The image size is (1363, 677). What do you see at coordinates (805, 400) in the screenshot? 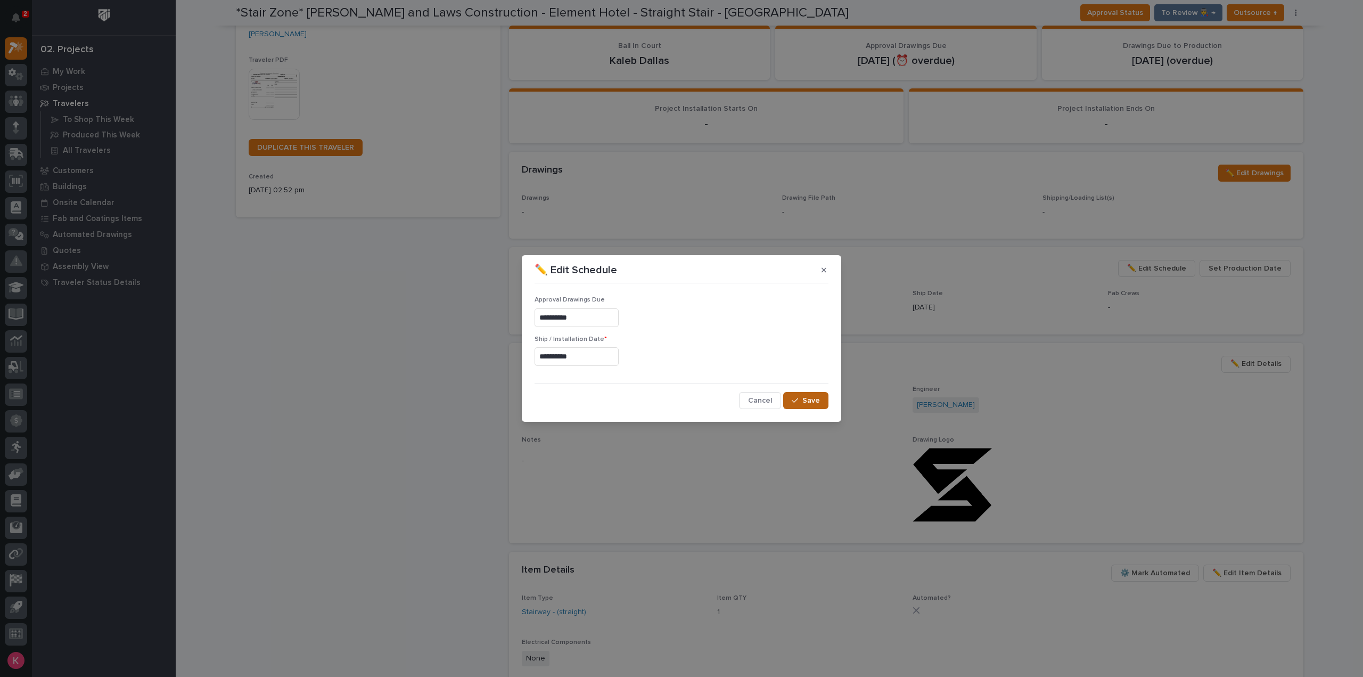
I see `button: Save` at bounding box center [805, 400].